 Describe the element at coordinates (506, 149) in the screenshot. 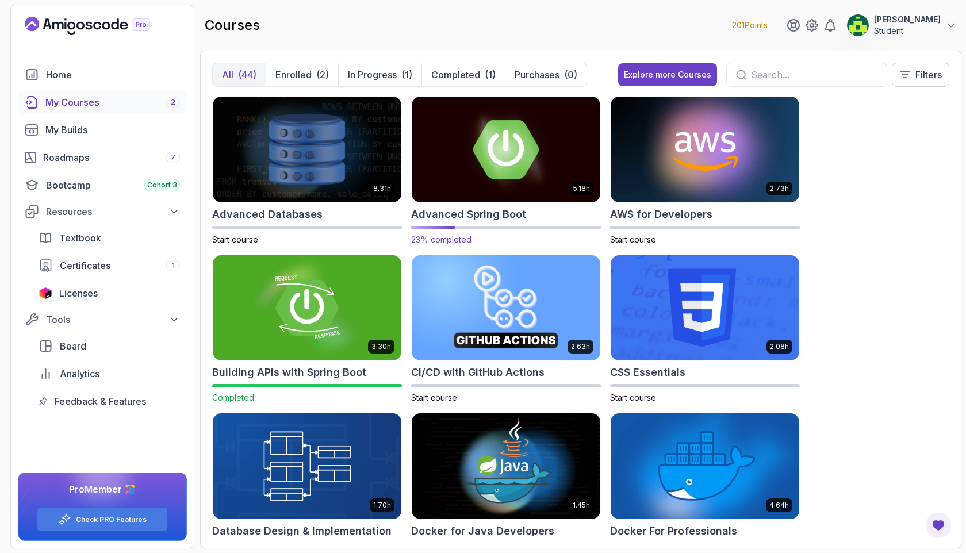

I see `img: Advanced Spring Boot card` at that location.